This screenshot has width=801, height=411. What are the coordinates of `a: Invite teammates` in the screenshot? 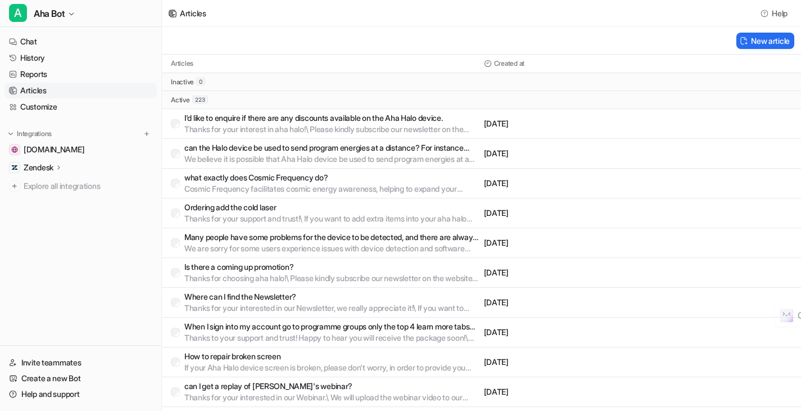 It's located at (80, 362).